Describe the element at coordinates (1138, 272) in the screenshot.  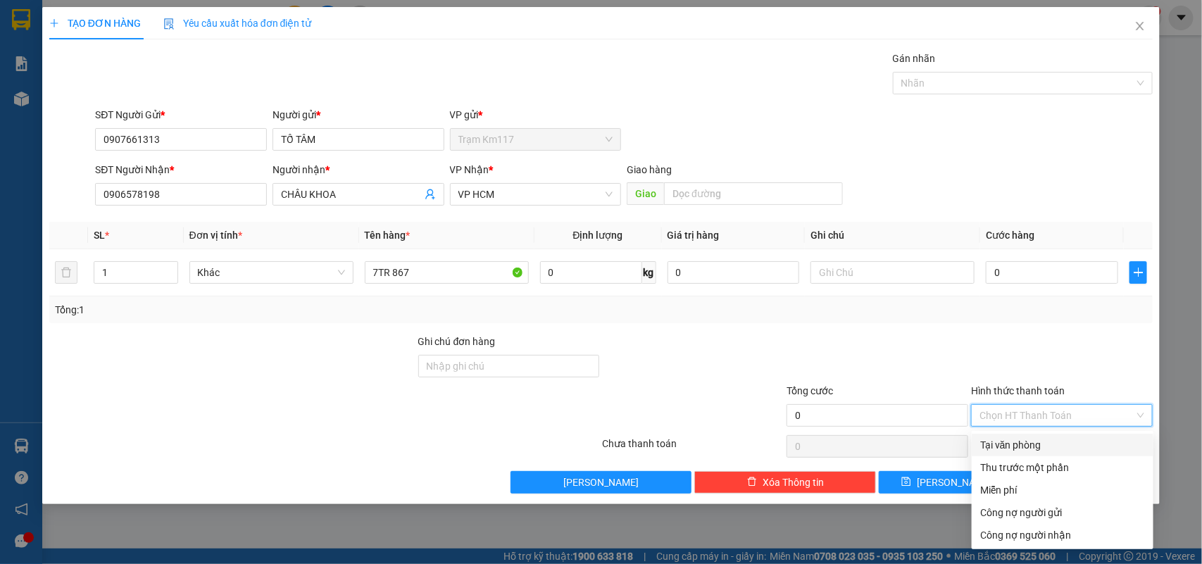
I see `button: plus` at that location.